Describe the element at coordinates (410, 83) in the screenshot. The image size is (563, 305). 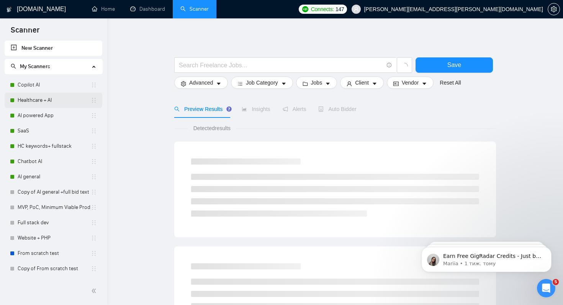
I see `span: Vendor` at that location.